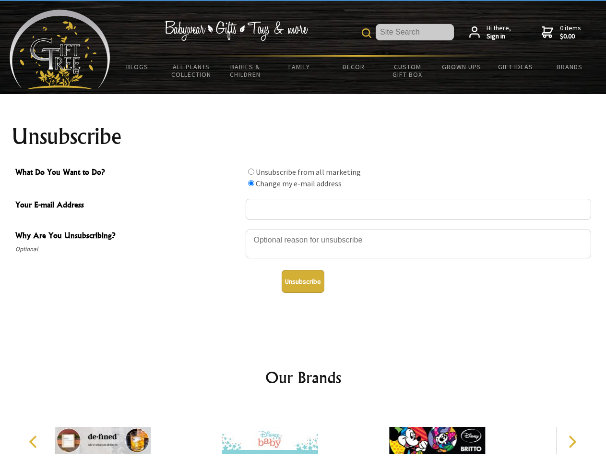  I want to click on img: Babywear - Gifts - Toys & more, so click(236, 31).